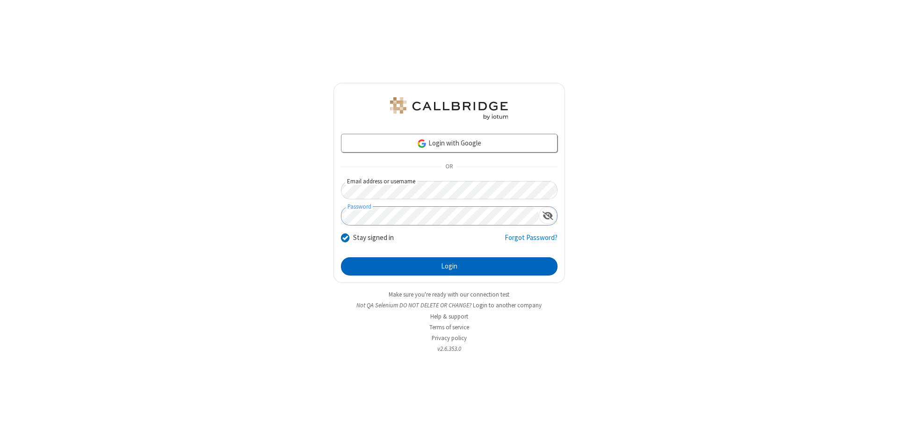 Image resolution: width=898 pixels, height=443 pixels. I want to click on span: OR, so click(449, 167).